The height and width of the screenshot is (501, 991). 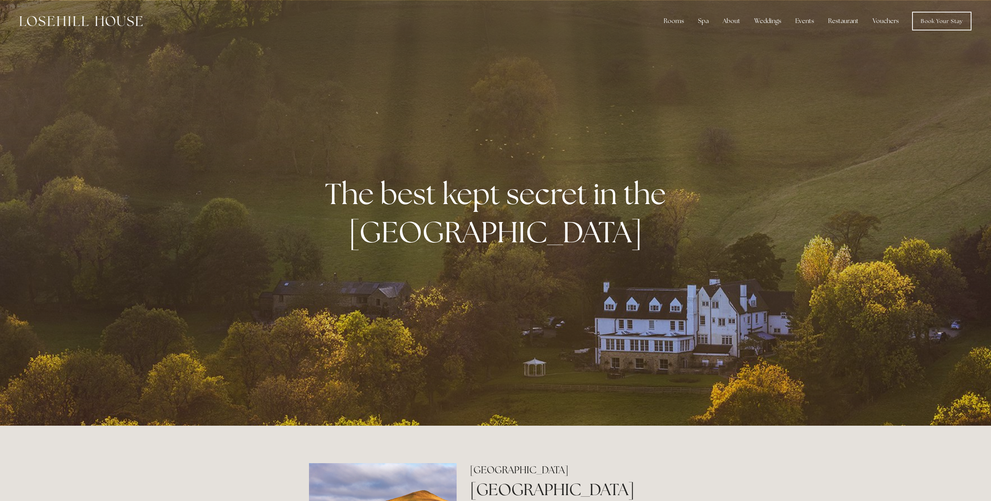 What do you see at coordinates (942, 21) in the screenshot?
I see `a: Book Your Stay` at bounding box center [942, 21].